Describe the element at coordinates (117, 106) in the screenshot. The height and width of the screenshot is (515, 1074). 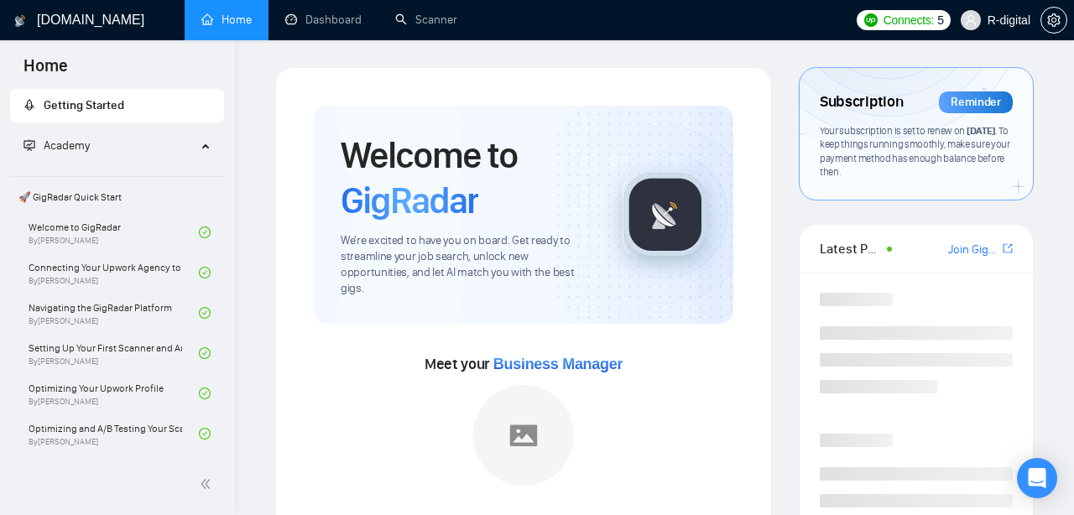
I see `li: Getting Started` at that location.